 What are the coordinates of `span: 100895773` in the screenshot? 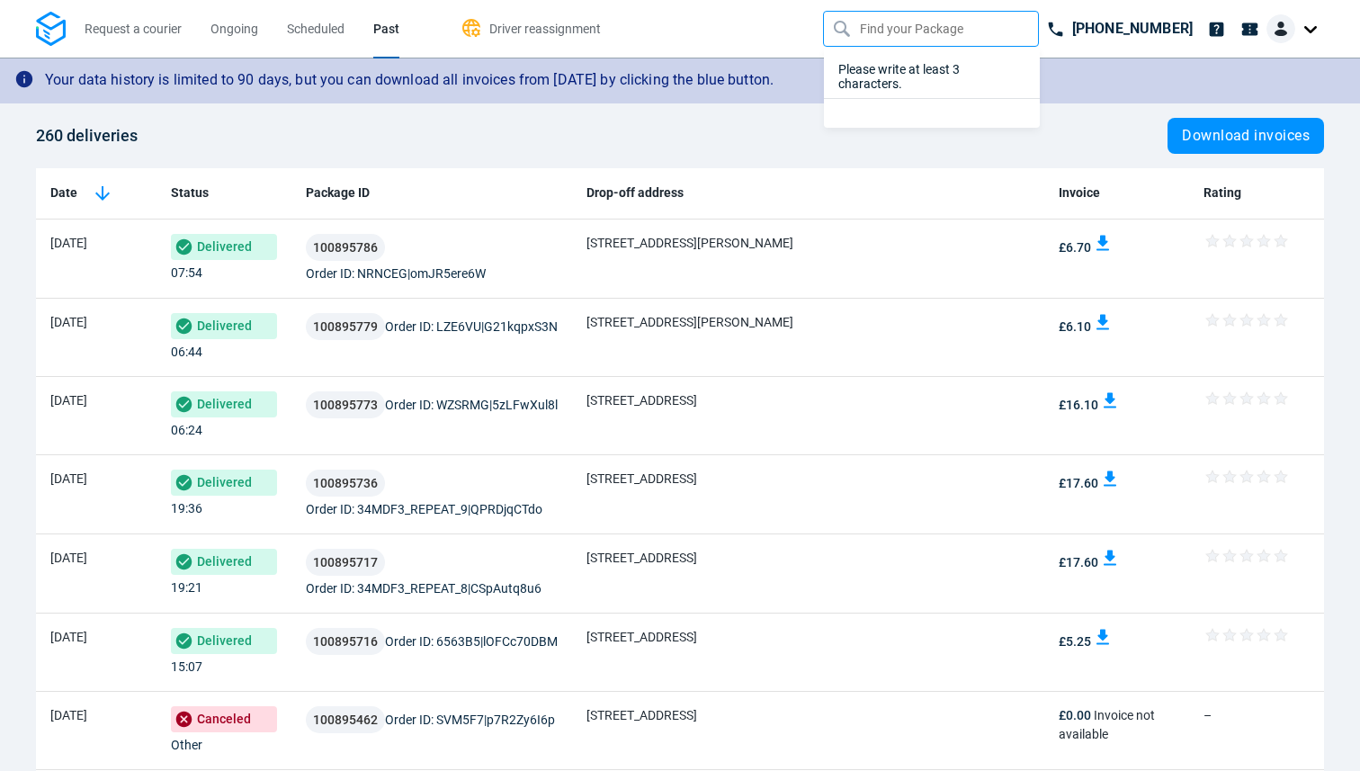 It's located at (345, 405).